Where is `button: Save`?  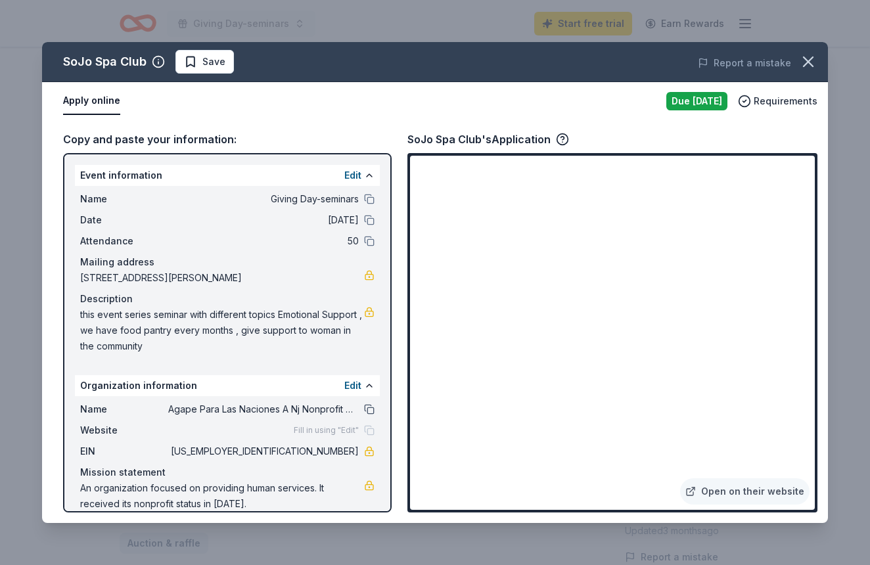 button: Save is located at coordinates (204, 62).